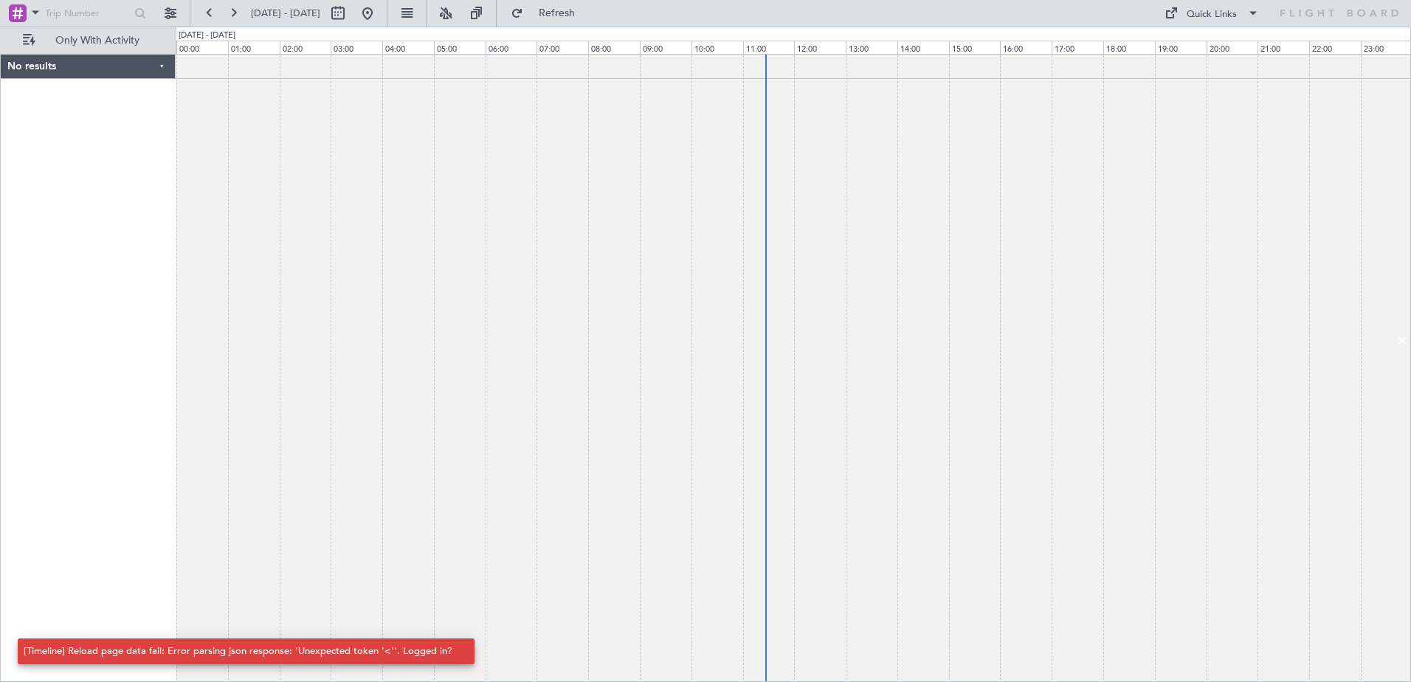 The height and width of the screenshot is (682, 1411). What do you see at coordinates (614, 47) in the screenshot?
I see `div: 08:00` at bounding box center [614, 47].